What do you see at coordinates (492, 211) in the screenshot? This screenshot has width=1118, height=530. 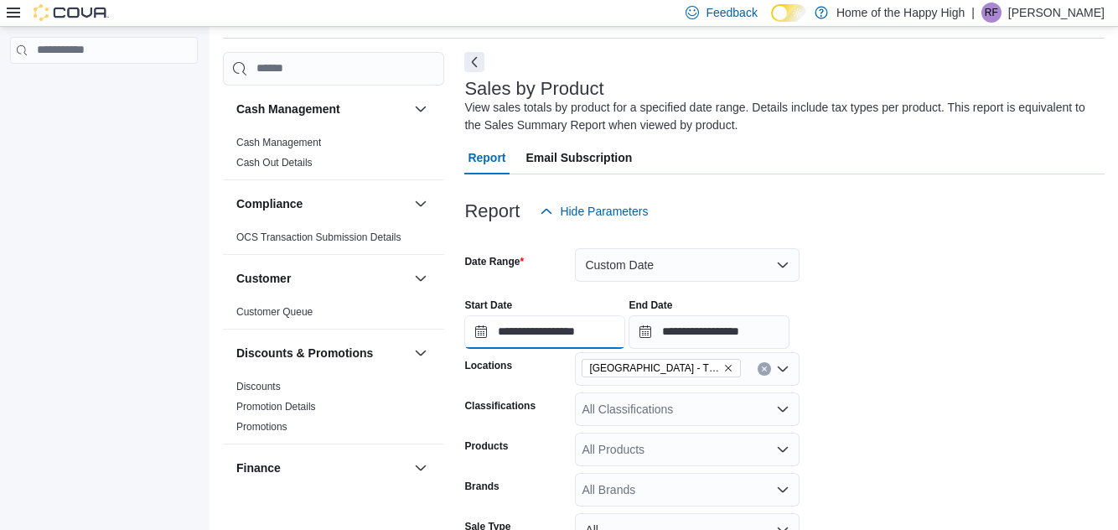 I see `h3: Report` at bounding box center [492, 211].